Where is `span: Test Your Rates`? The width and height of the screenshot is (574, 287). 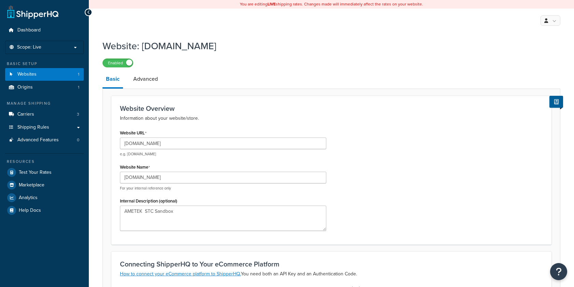
span: Test Your Rates is located at coordinates (35, 172).